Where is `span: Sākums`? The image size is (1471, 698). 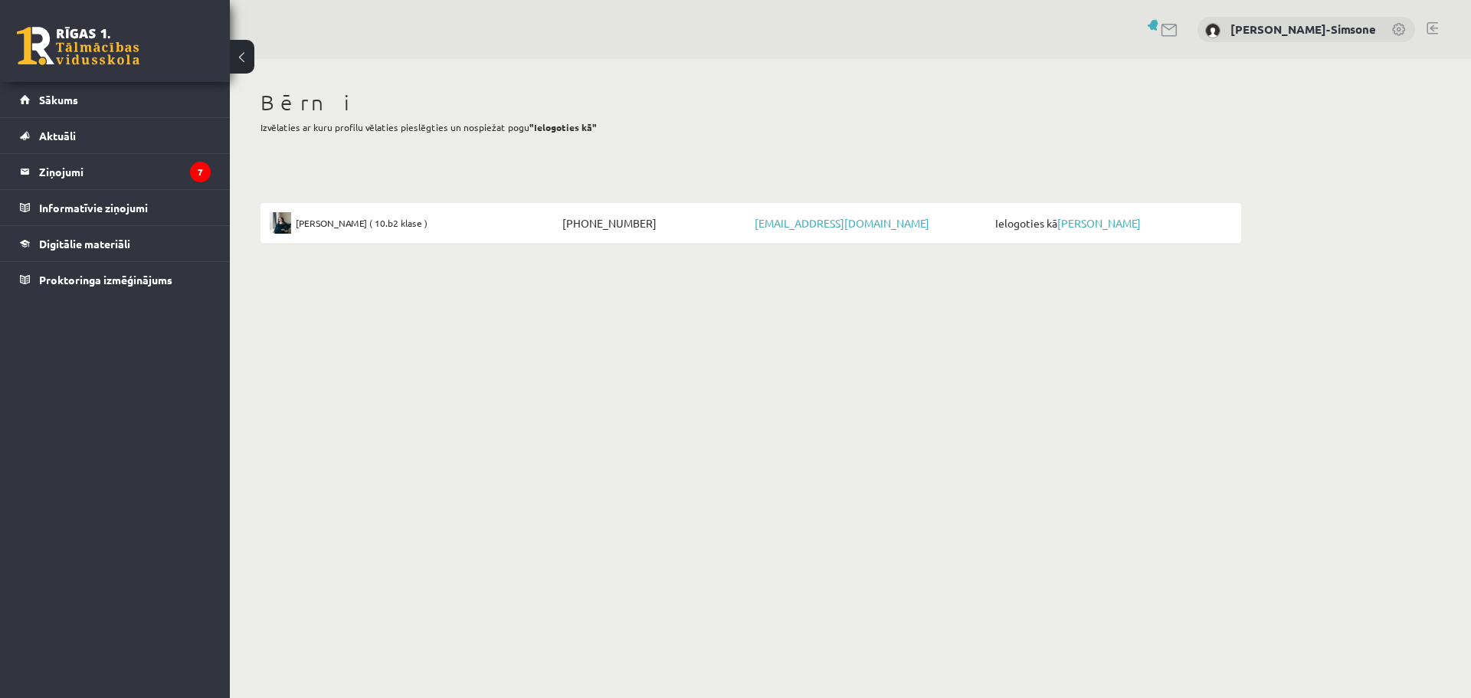
span: Sākums is located at coordinates (58, 100).